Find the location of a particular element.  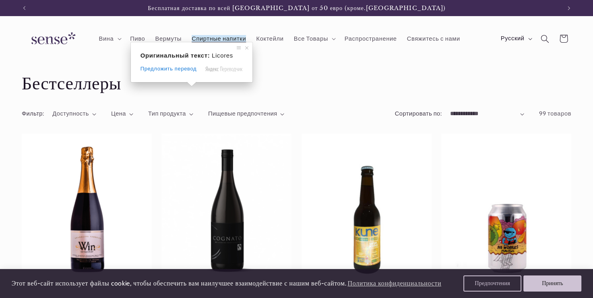

a: Распространение is located at coordinates (370, 39).